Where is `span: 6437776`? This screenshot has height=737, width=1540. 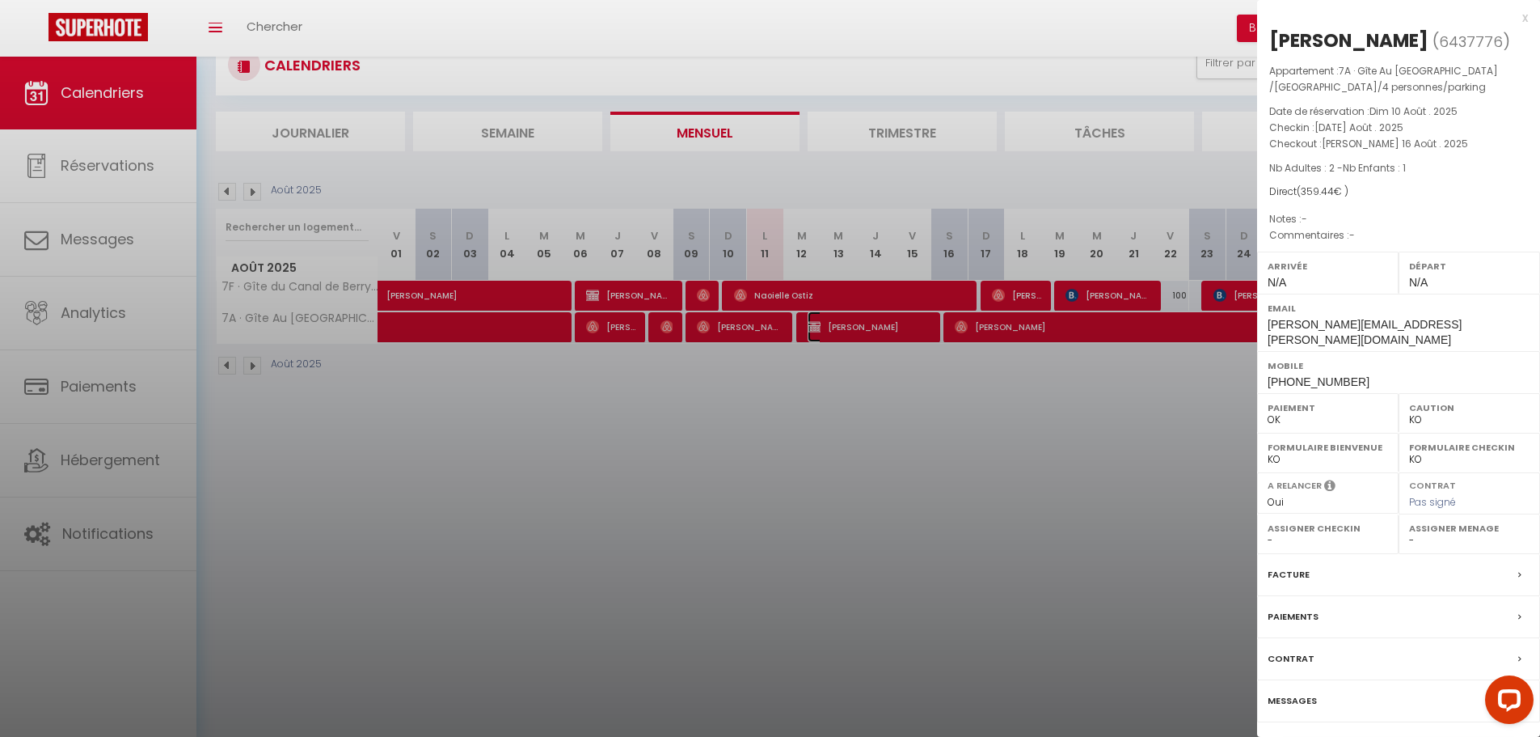
span: 6437776 is located at coordinates (1471, 41).